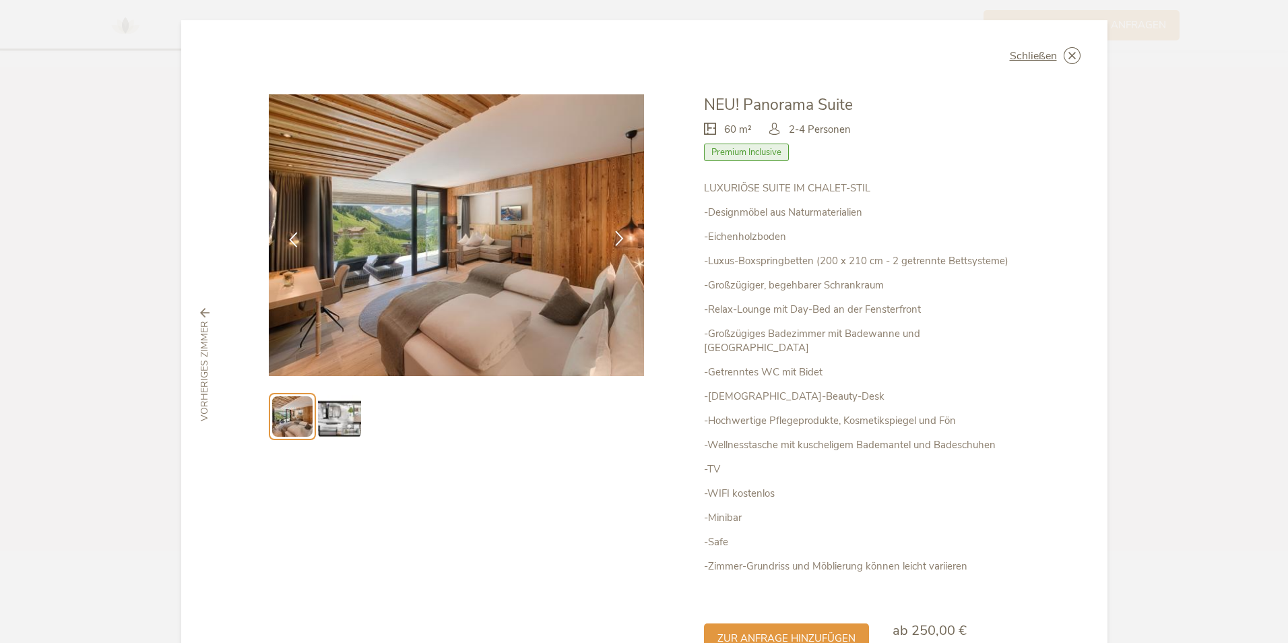 The width and height of the screenshot is (1288, 643). Describe the element at coordinates (862, 493) in the screenshot. I see `p: -WIFI kostenlos` at that location.